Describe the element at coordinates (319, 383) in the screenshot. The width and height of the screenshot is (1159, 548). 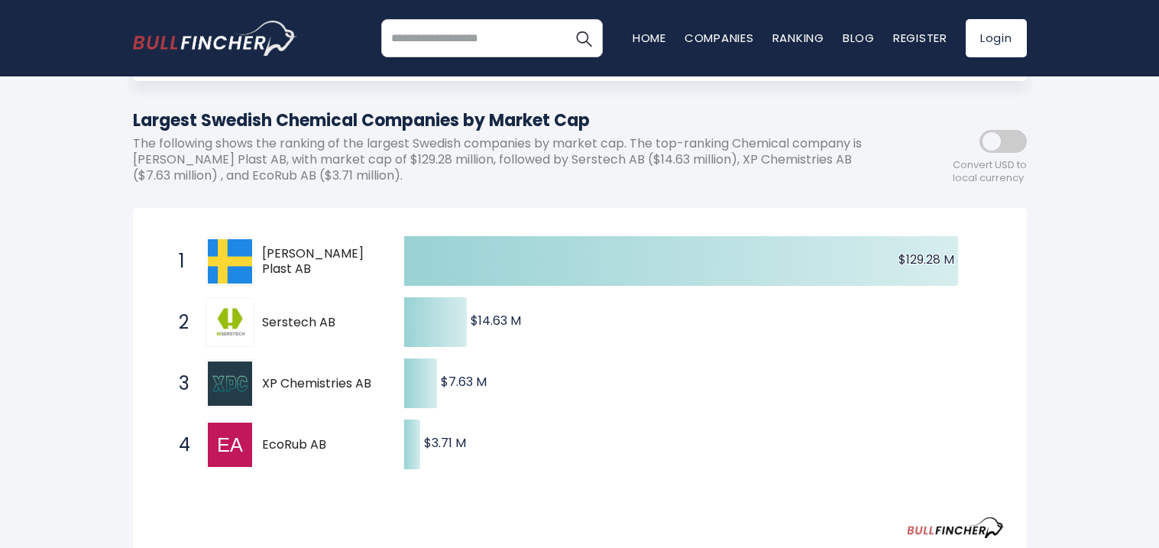
I see `span: XP Chemistries AB` at that location.